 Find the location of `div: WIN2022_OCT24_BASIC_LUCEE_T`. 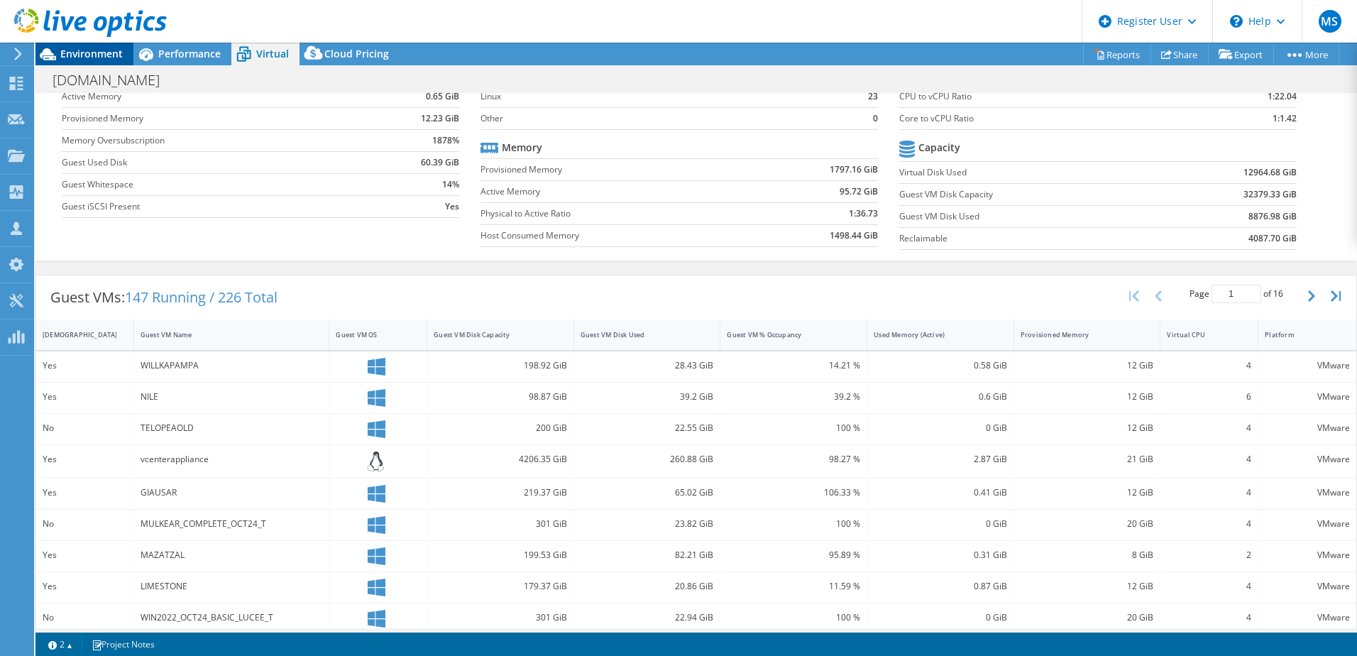

div: WIN2022_OCT24_BASIC_LUCEE_T is located at coordinates (231, 618).